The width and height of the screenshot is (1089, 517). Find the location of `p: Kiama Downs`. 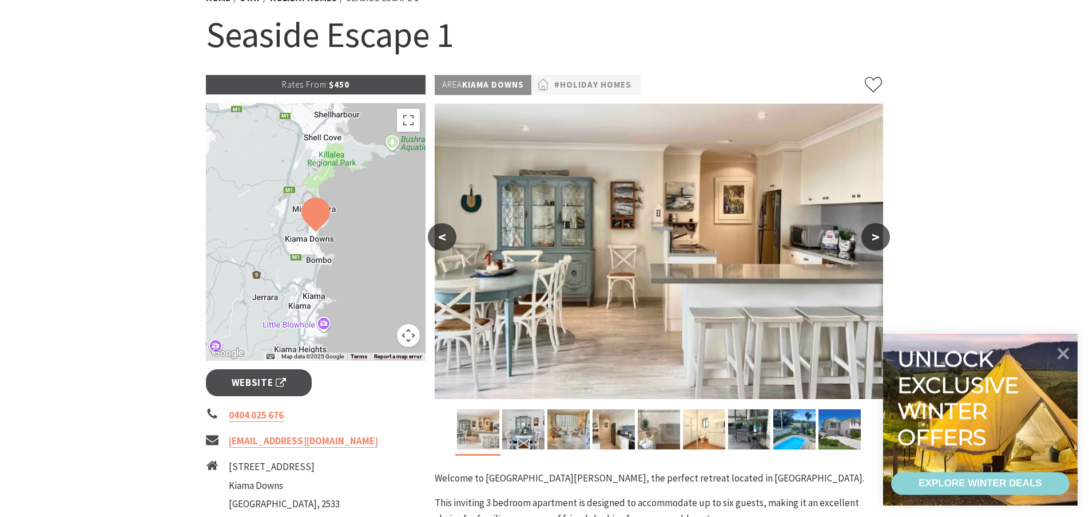

p: Kiama Downs is located at coordinates (483, 85).